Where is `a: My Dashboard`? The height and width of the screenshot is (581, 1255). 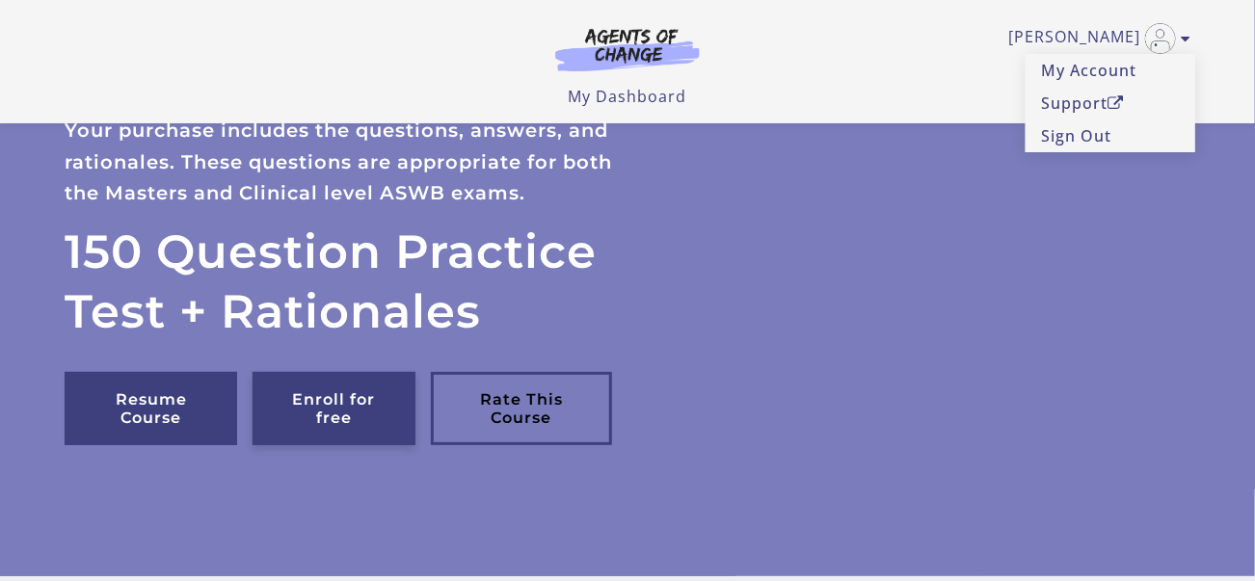 a: My Dashboard is located at coordinates (628, 96).